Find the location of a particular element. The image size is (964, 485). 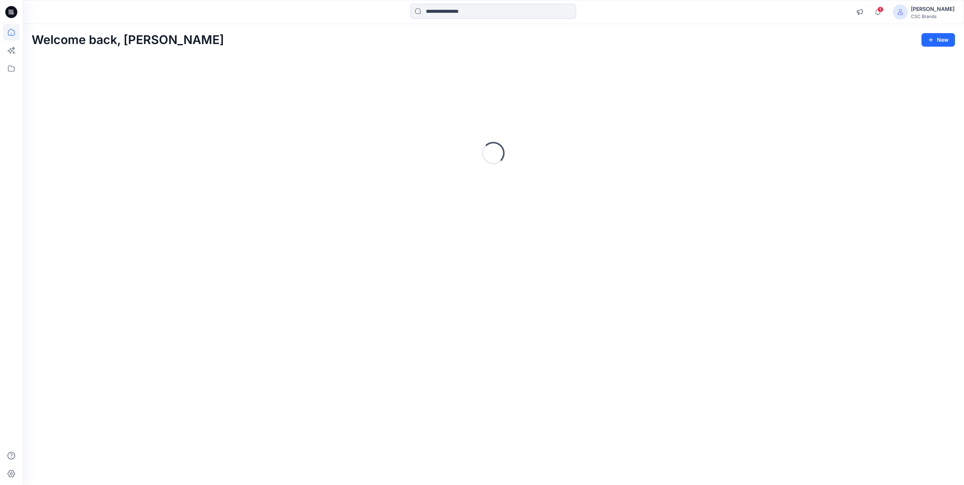

div: CSC Brands is located at coordinates (933, 16).